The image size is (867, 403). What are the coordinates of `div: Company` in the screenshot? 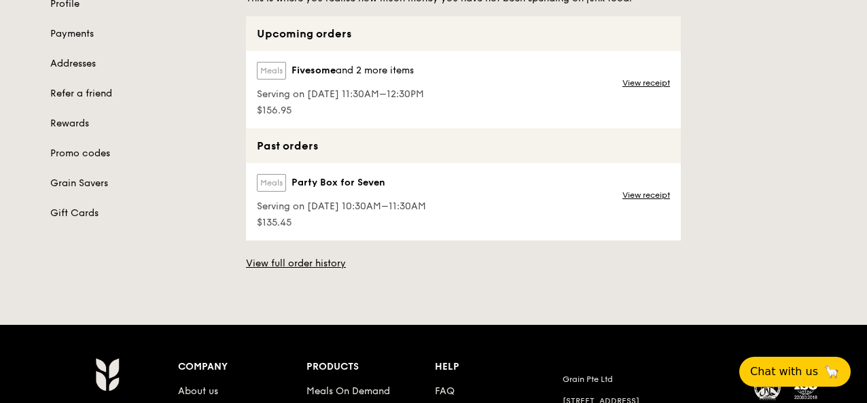 It's located at (242, 367).